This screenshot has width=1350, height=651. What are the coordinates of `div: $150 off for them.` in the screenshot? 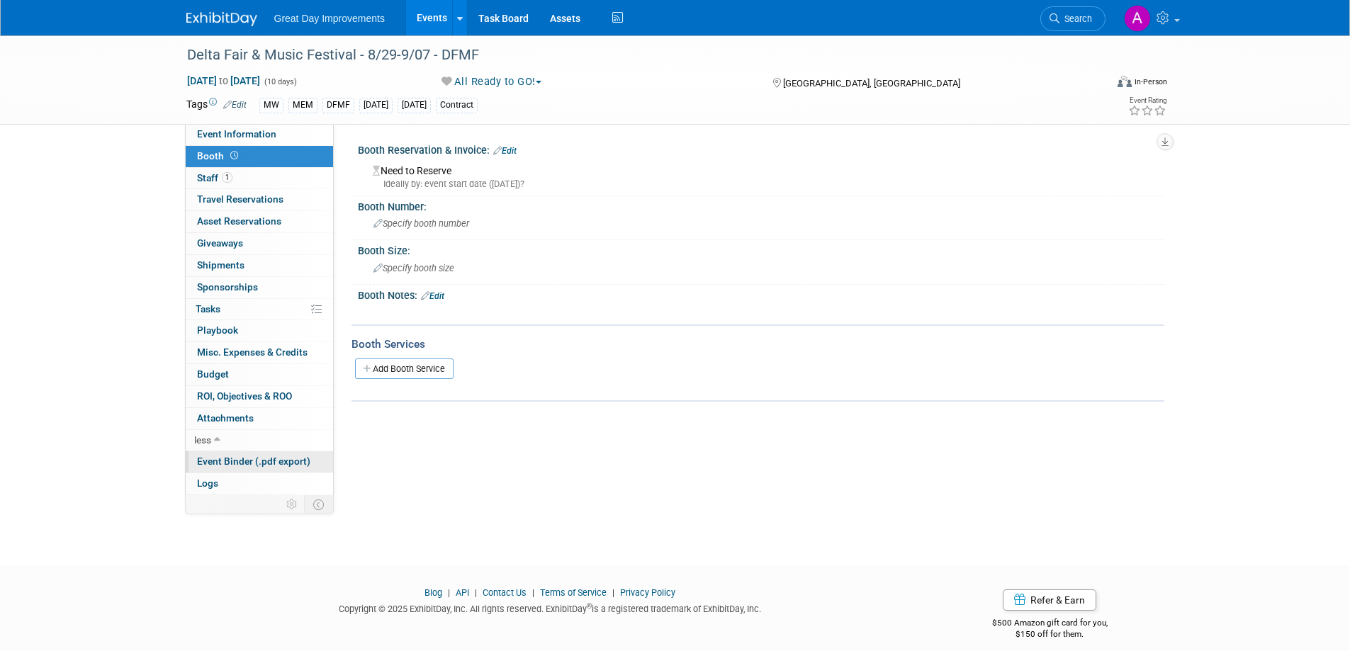 It's located at (1050, 634).